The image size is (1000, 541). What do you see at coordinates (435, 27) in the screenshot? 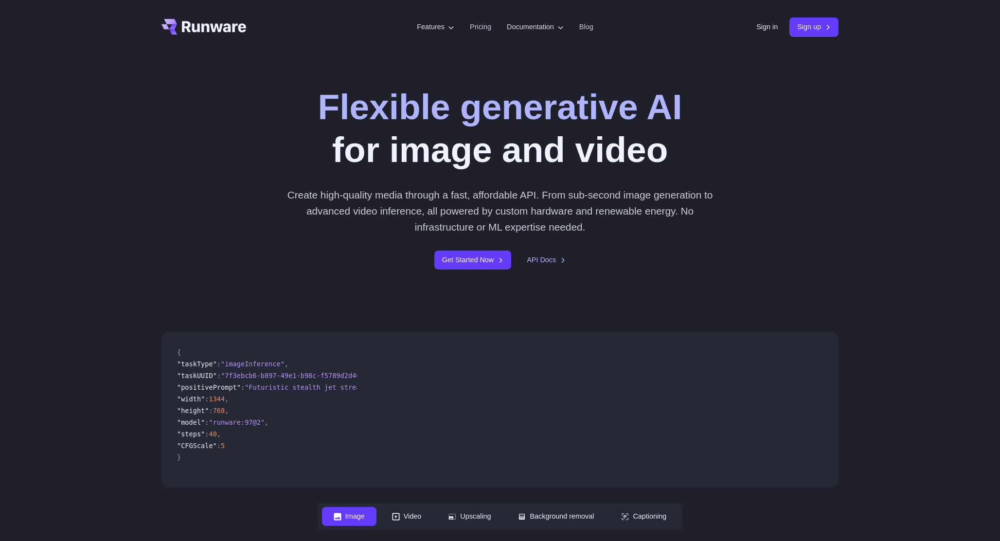
I see `label: Features` at bounding box center [435, 27].